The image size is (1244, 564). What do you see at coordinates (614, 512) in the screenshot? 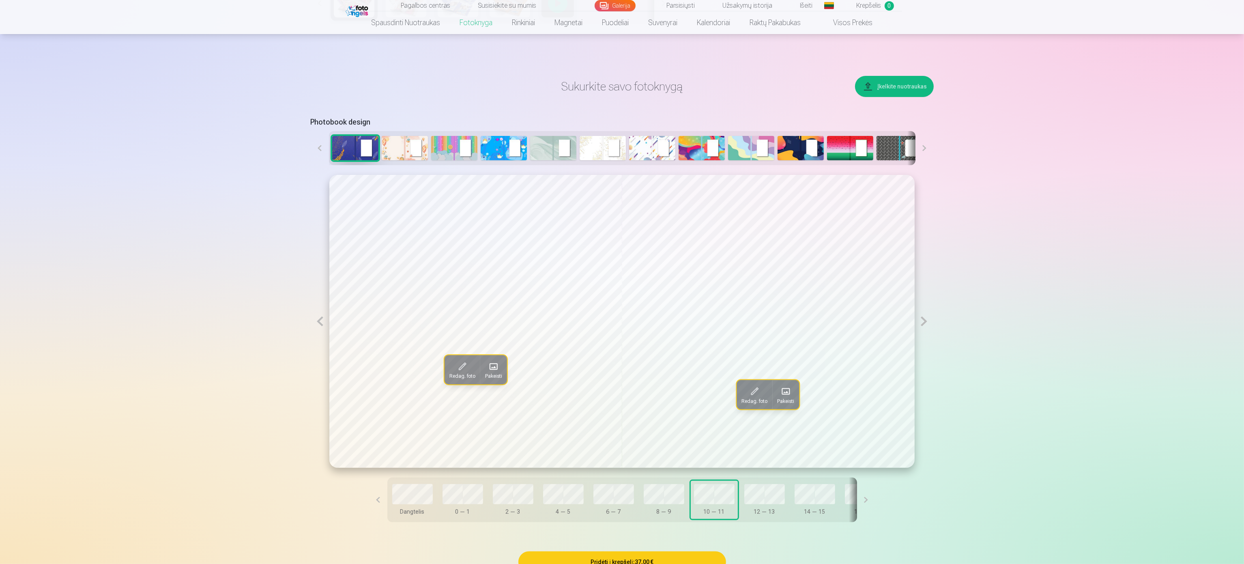
I see `div: 6 — 7` at bounding box center [614, 512].